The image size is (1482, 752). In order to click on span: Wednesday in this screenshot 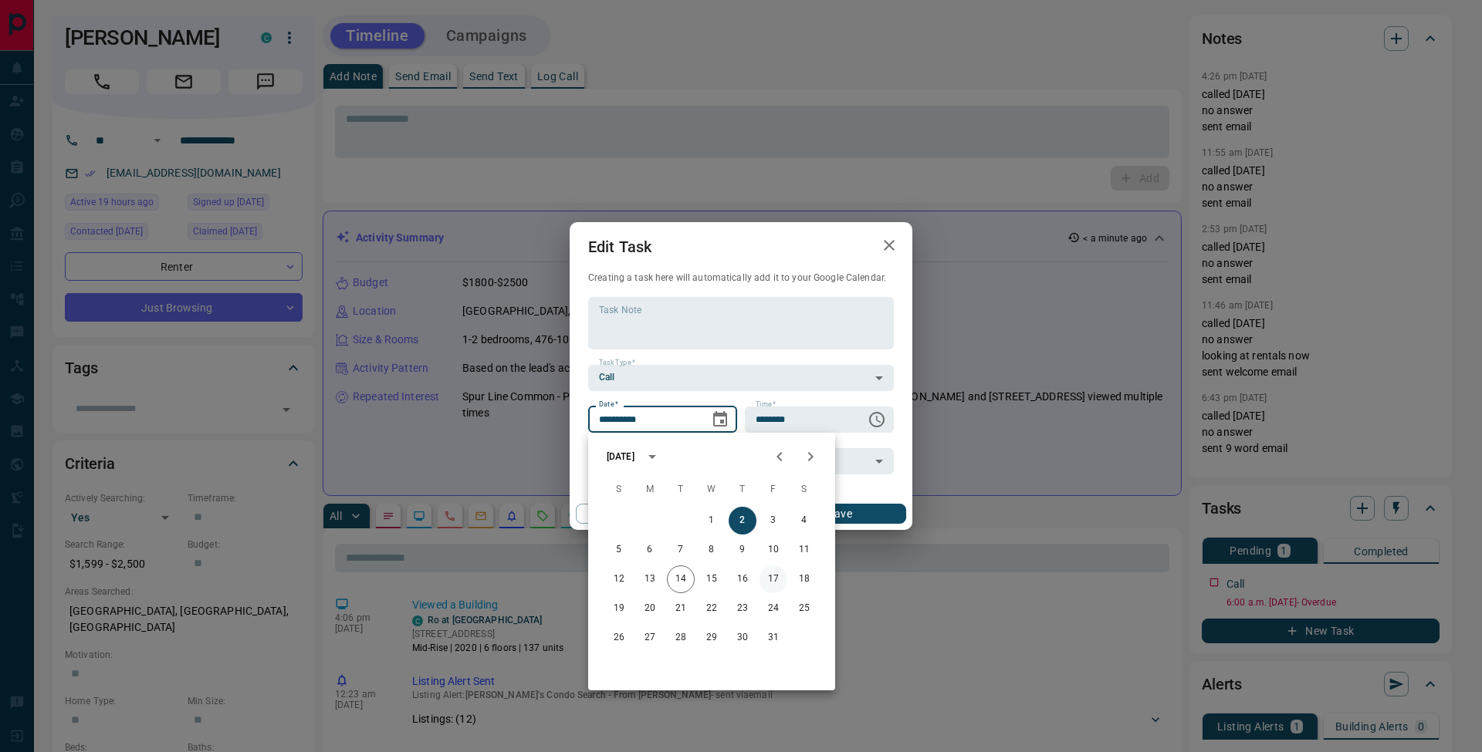, I will do `click(711, 490)`.